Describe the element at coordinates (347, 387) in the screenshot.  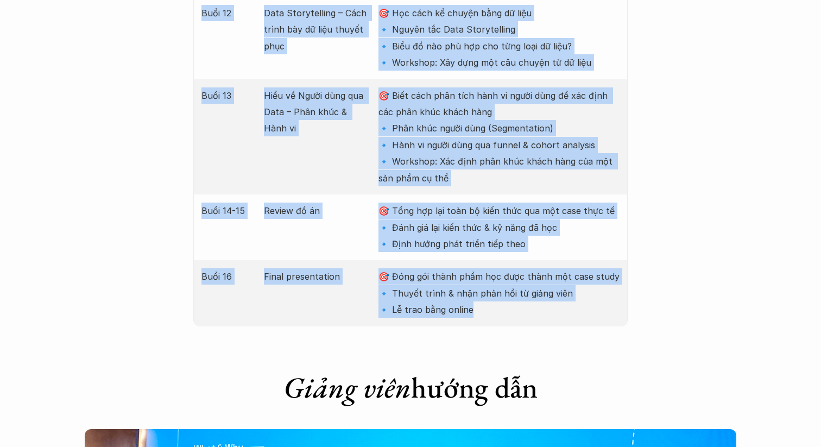
I see `em: Giảng viên` at that location.